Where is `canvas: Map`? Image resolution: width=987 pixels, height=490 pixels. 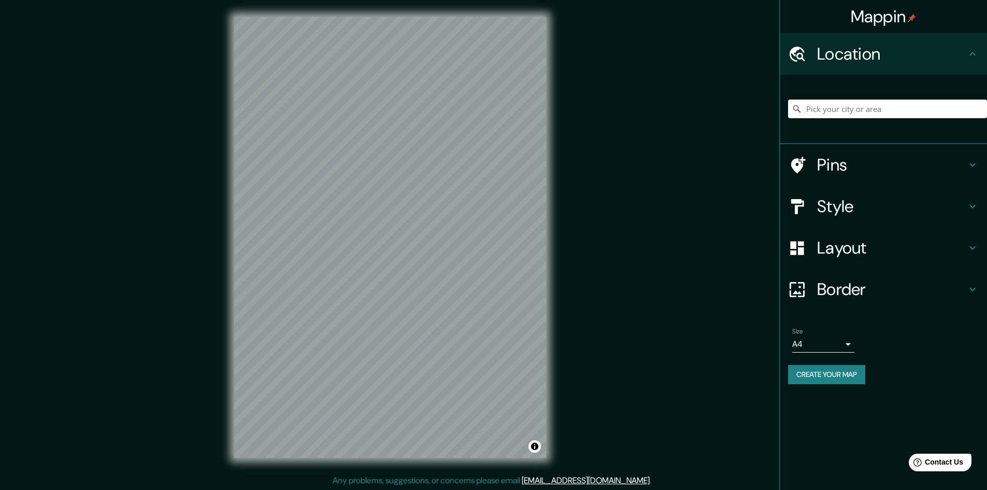 canvas: Map is located at coordinates (390, 237).